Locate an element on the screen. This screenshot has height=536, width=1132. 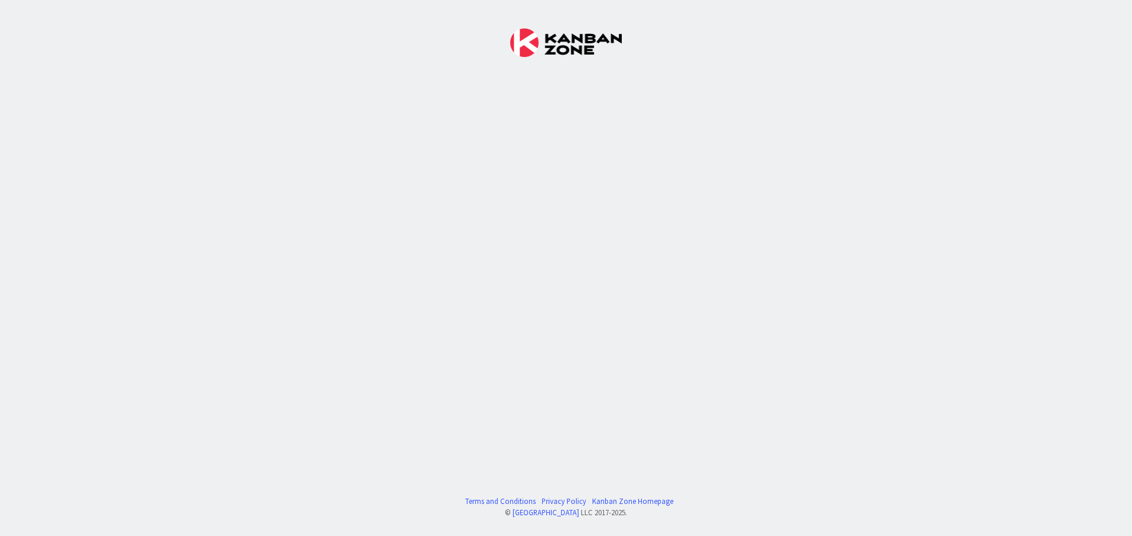
a: Privacy Policy is located at coordinates (563, 501).